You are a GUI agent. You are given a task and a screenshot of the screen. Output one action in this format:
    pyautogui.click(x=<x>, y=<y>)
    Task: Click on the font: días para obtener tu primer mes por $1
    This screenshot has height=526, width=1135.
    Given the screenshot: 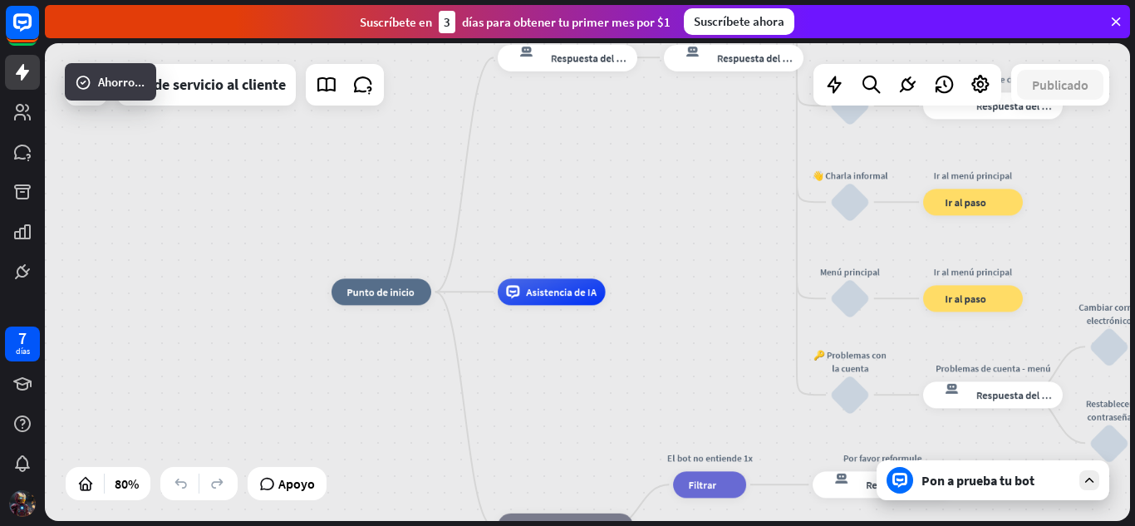 What is the action you would take?
    pyautogui.click(x=566, y=22)
    